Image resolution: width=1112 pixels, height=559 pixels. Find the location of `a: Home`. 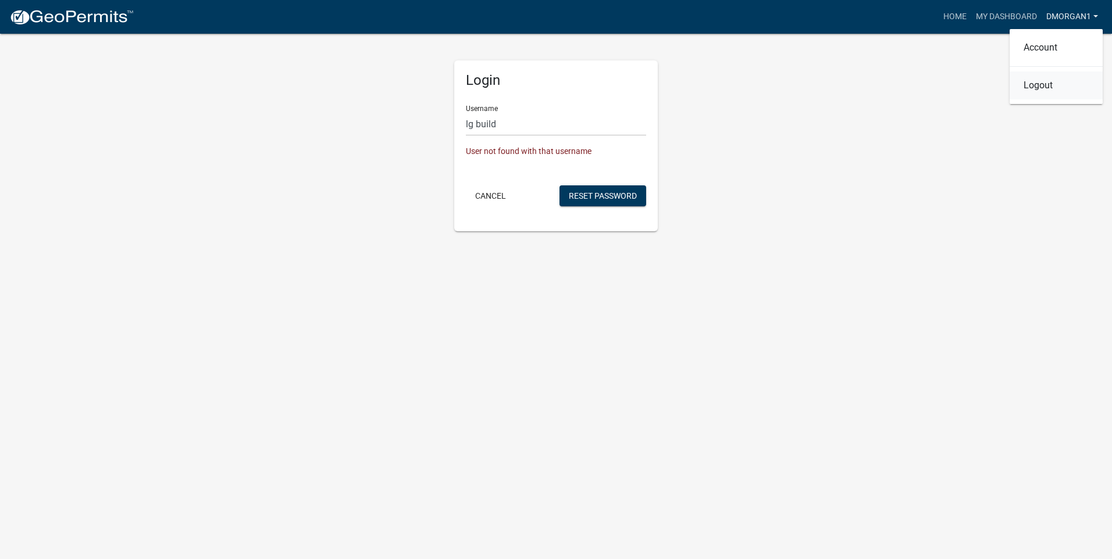

a: Home is located at coordinates (955, 17).